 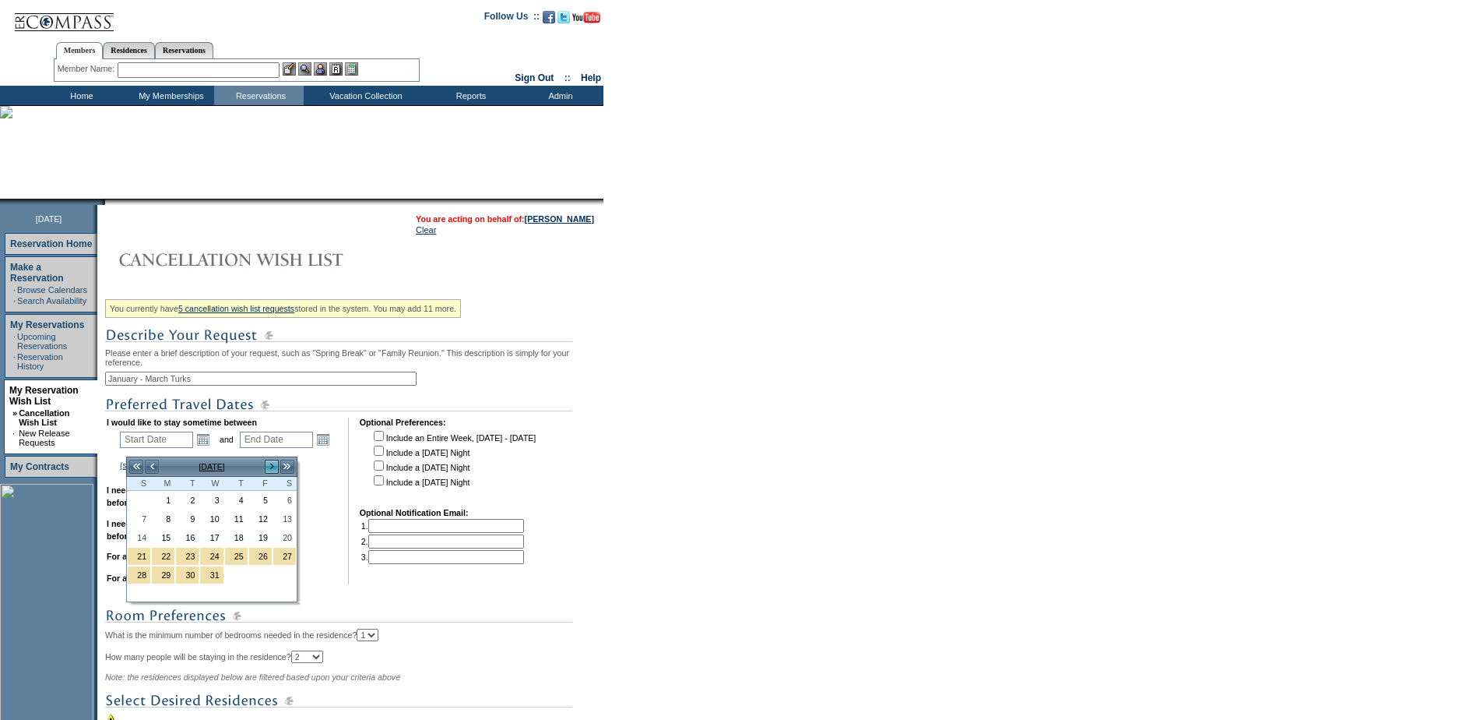 I want to click on td: My Memberships, so click(x=169, y=95).